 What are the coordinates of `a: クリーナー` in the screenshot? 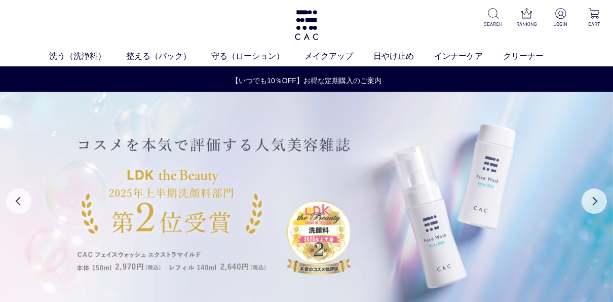 It's located at (534, 56).